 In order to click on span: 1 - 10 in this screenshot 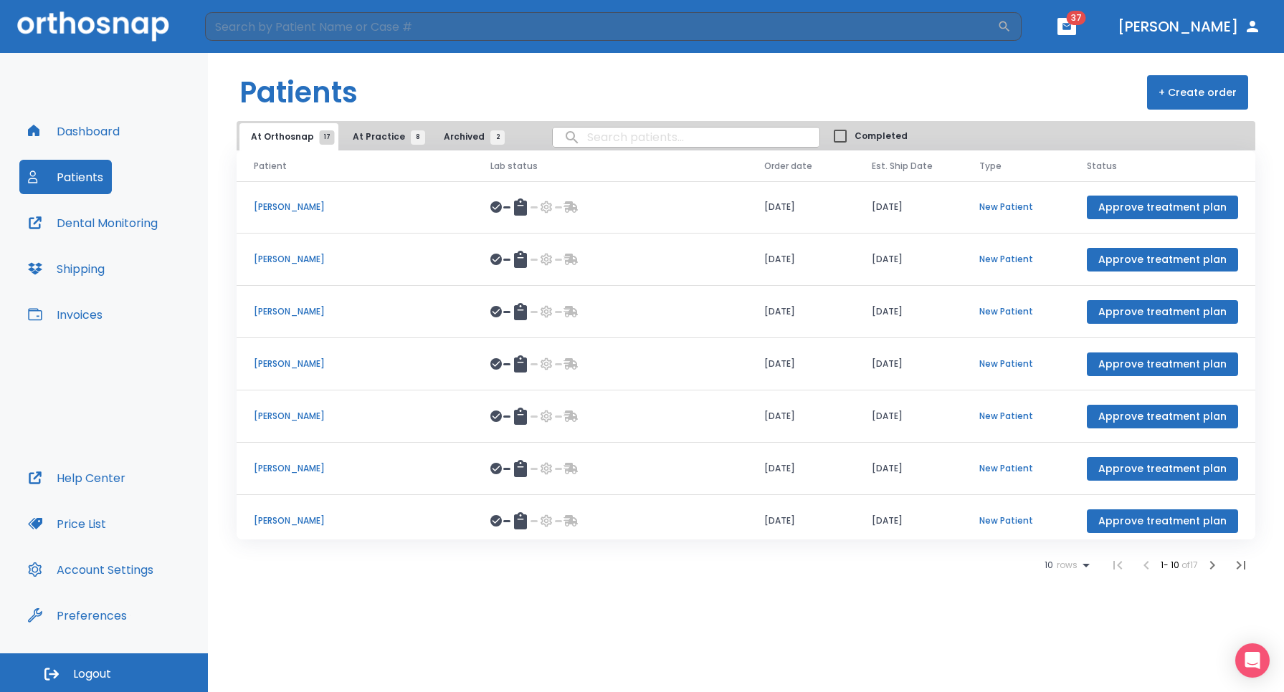, I will do `click(1170, 565)`.